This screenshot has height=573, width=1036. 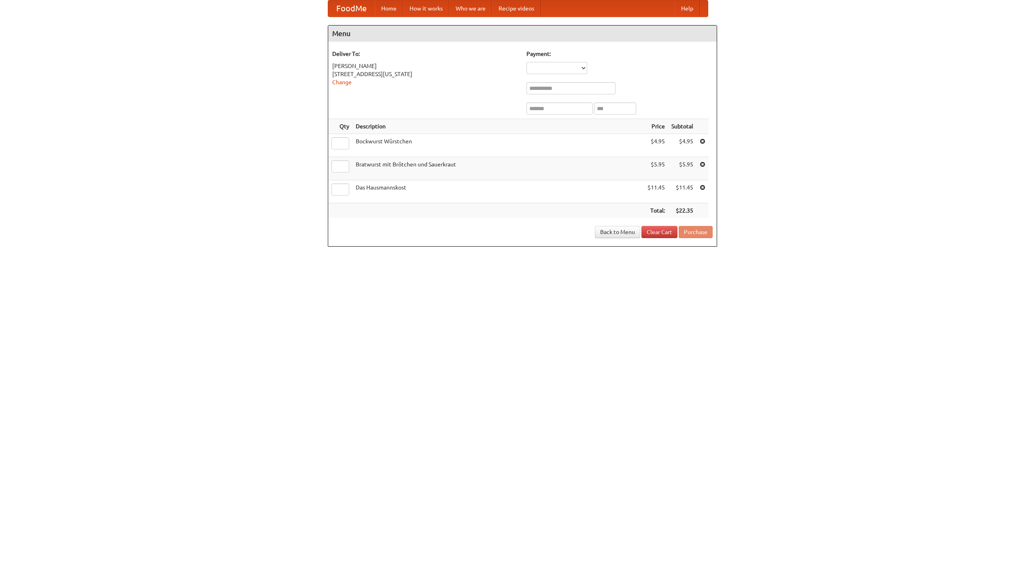 I want to click on a: FoodMe, so click(x=351, y=9).